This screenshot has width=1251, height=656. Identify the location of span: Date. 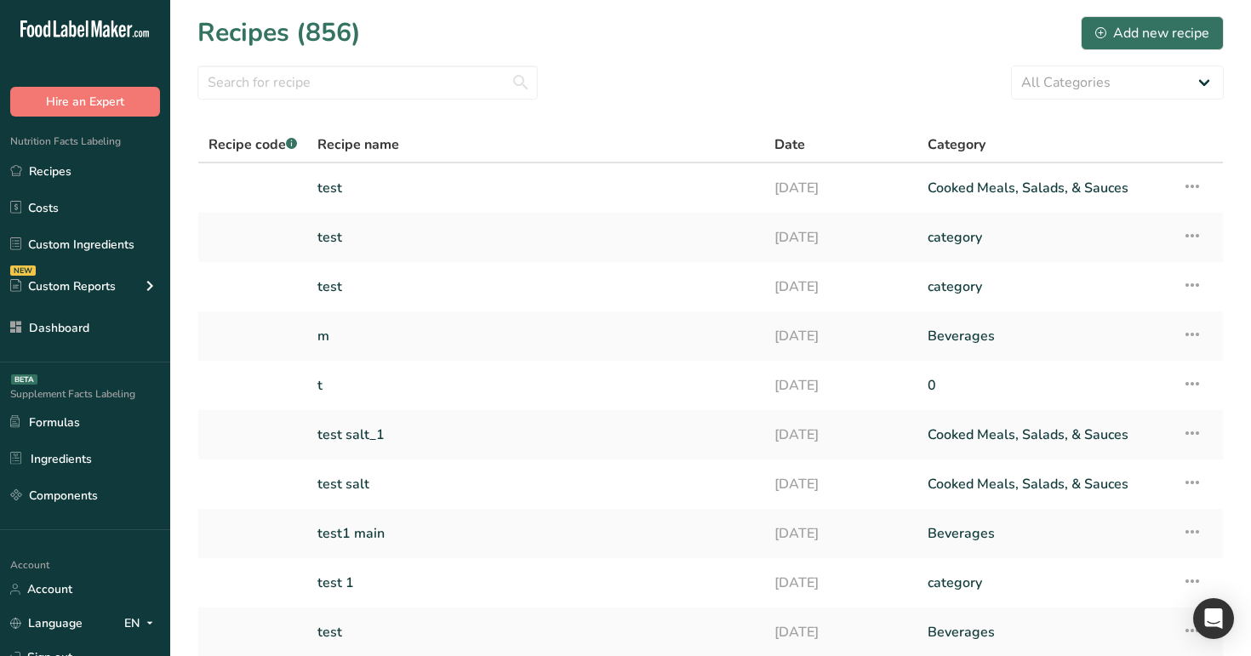
(790, 145).